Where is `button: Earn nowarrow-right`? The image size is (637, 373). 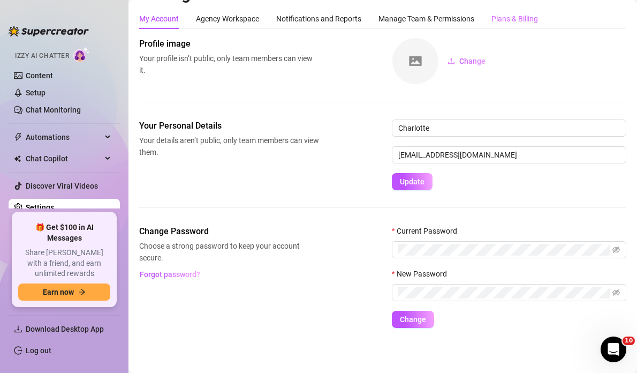
button: Earn nowarrow-right is located at coordinates (64, 292).